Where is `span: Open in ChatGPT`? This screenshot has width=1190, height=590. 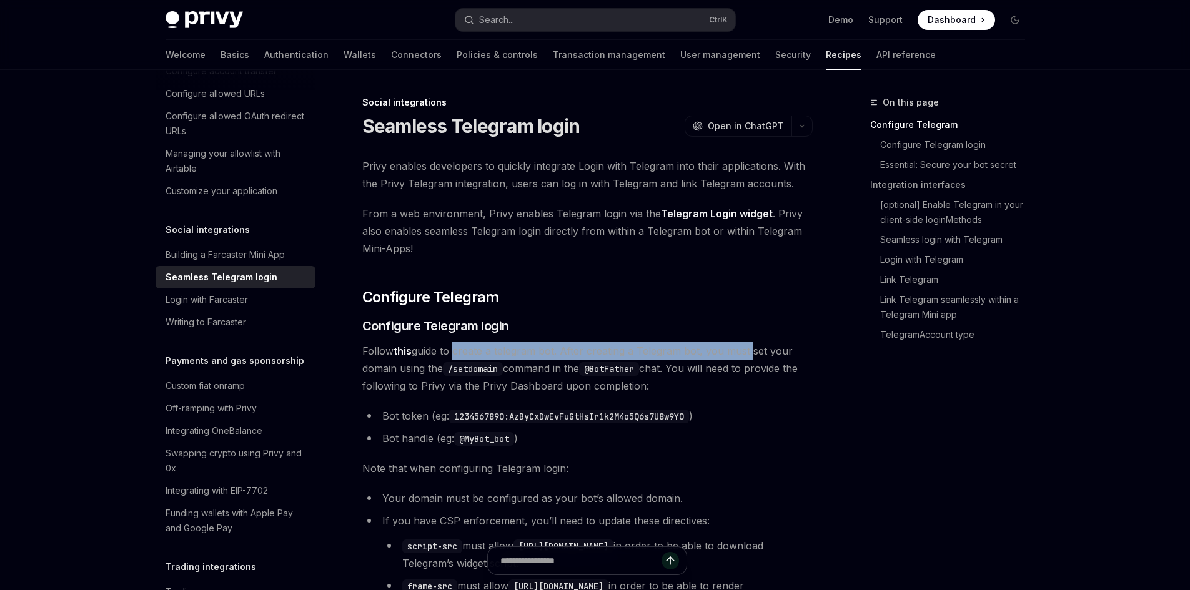 span: Open in ChatGPT is located at coordinates (746, 126).